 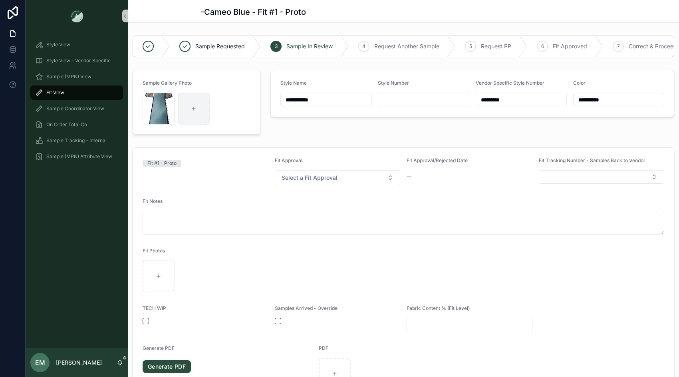 I want to click on span: Fit Approval/Rejected Date, so click(x=437, y=160).